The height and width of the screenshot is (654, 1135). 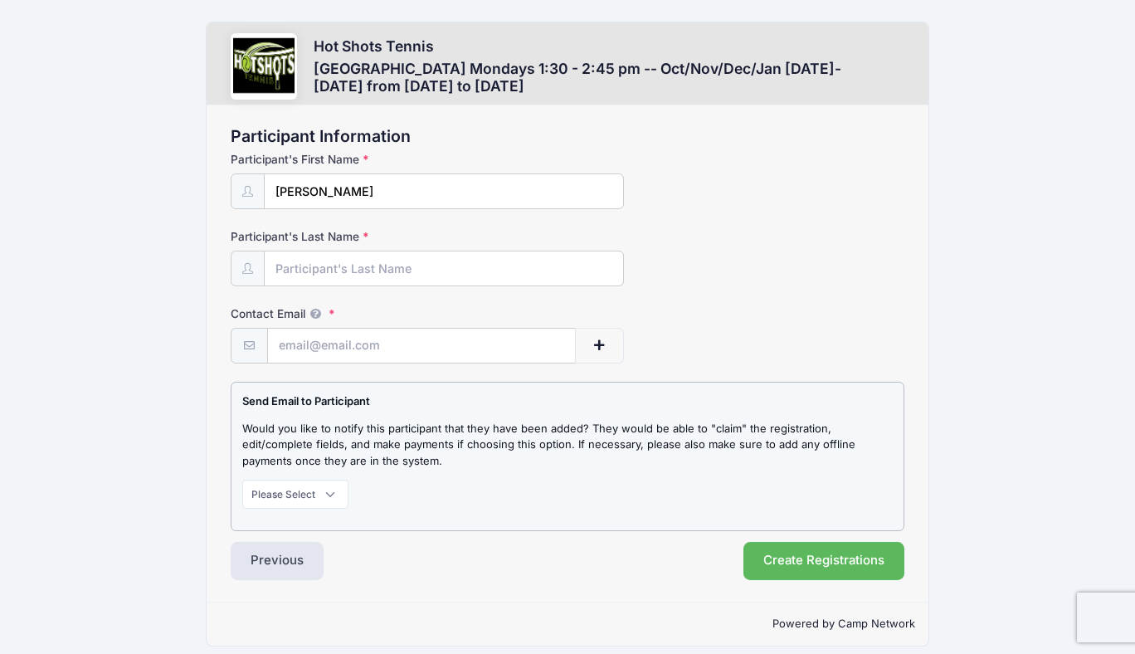 I want to click on label: Contact Email, so click(x=343, y=314).